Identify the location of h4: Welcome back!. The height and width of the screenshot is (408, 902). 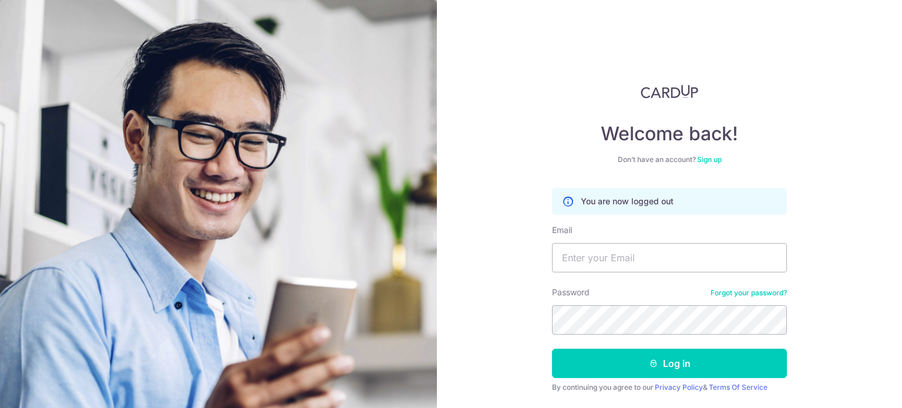
(669, 134).